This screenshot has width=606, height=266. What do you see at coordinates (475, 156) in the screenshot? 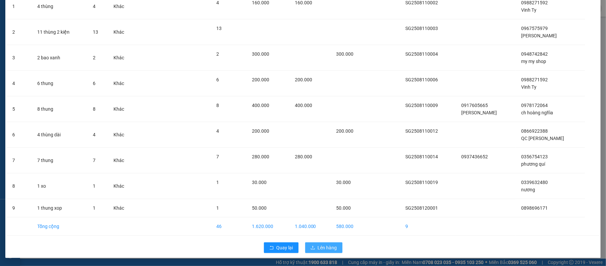
I see `span: 0937436652` at bounding box center [475, 156].